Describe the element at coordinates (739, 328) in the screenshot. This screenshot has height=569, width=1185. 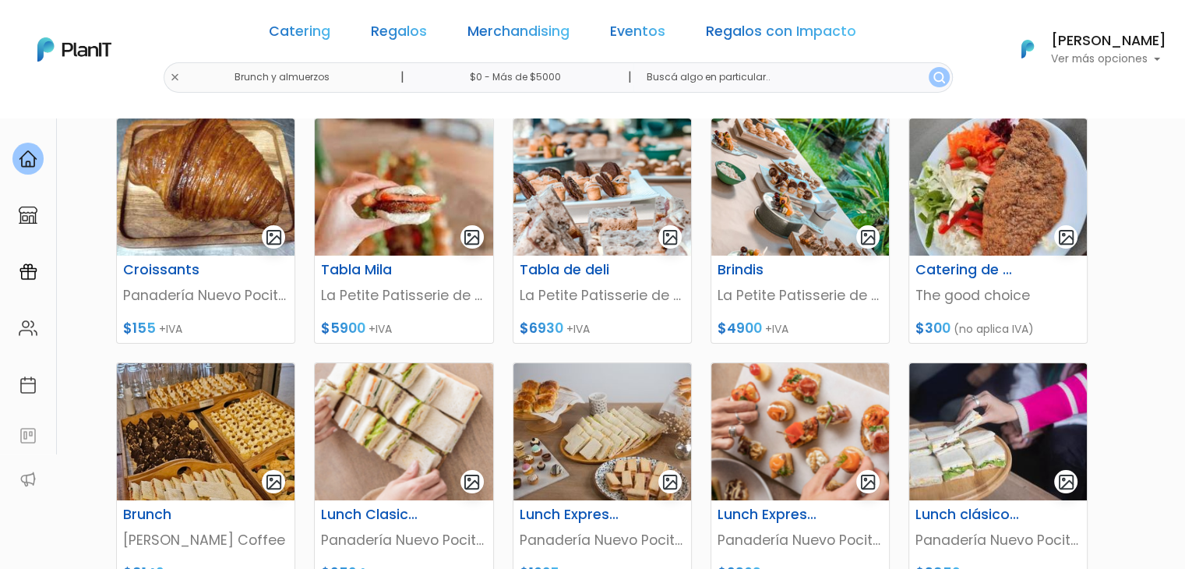
I see `span: $4900` at that location.